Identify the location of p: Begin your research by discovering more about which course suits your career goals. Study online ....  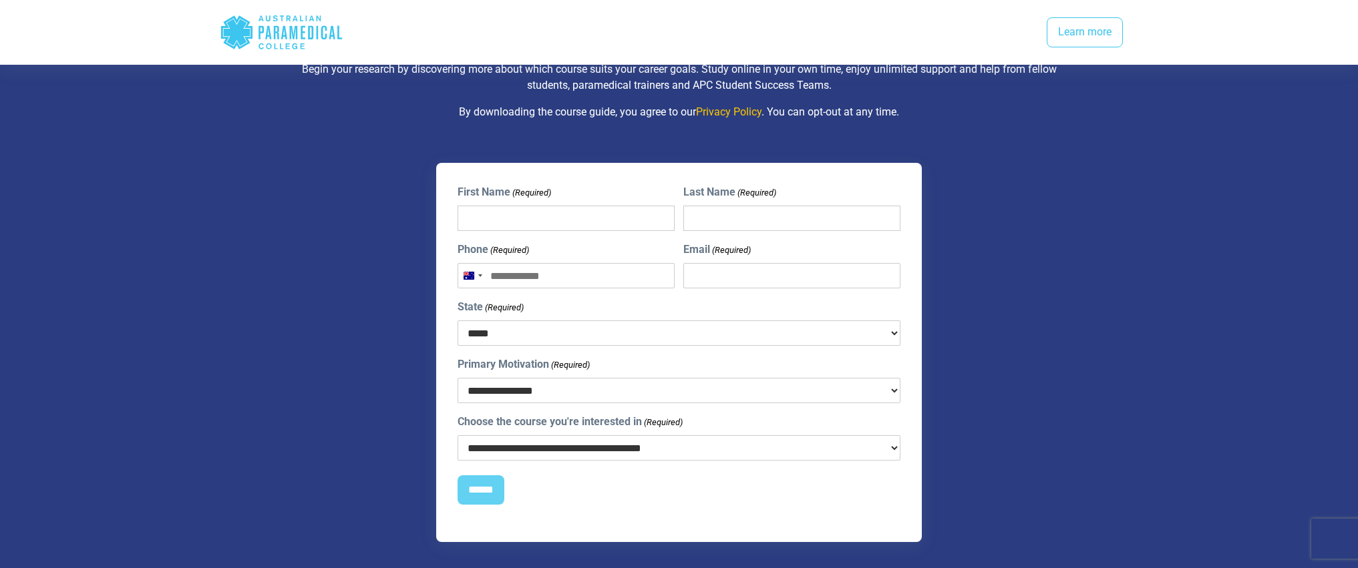
(679, 77).